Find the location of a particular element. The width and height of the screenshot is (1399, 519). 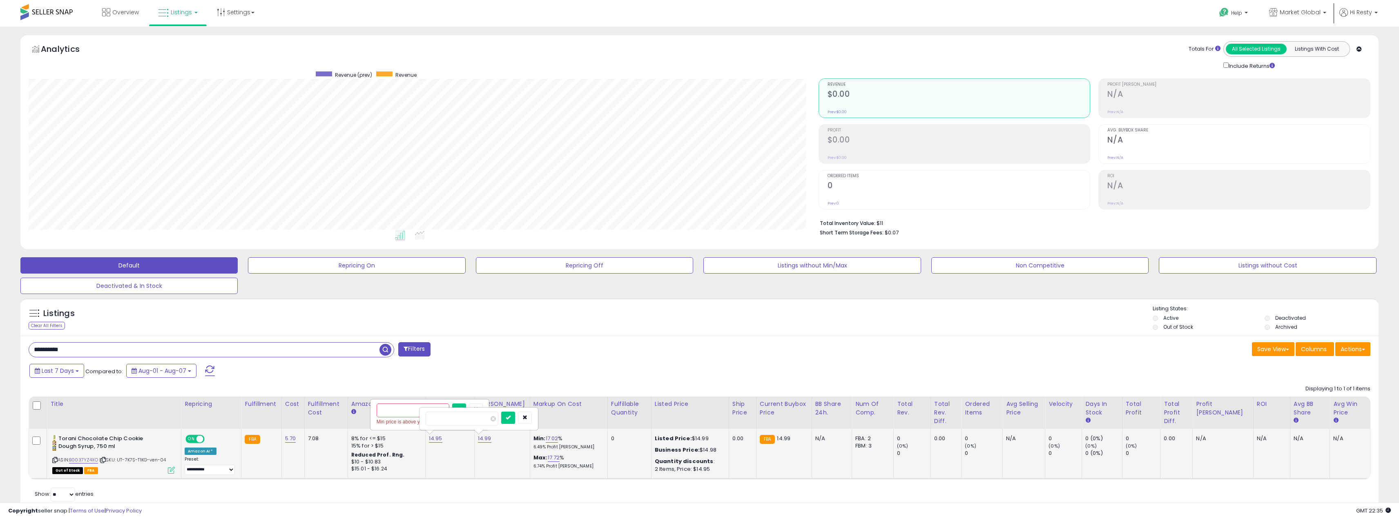

div: Totals For is located at coordinates (1205, 49).